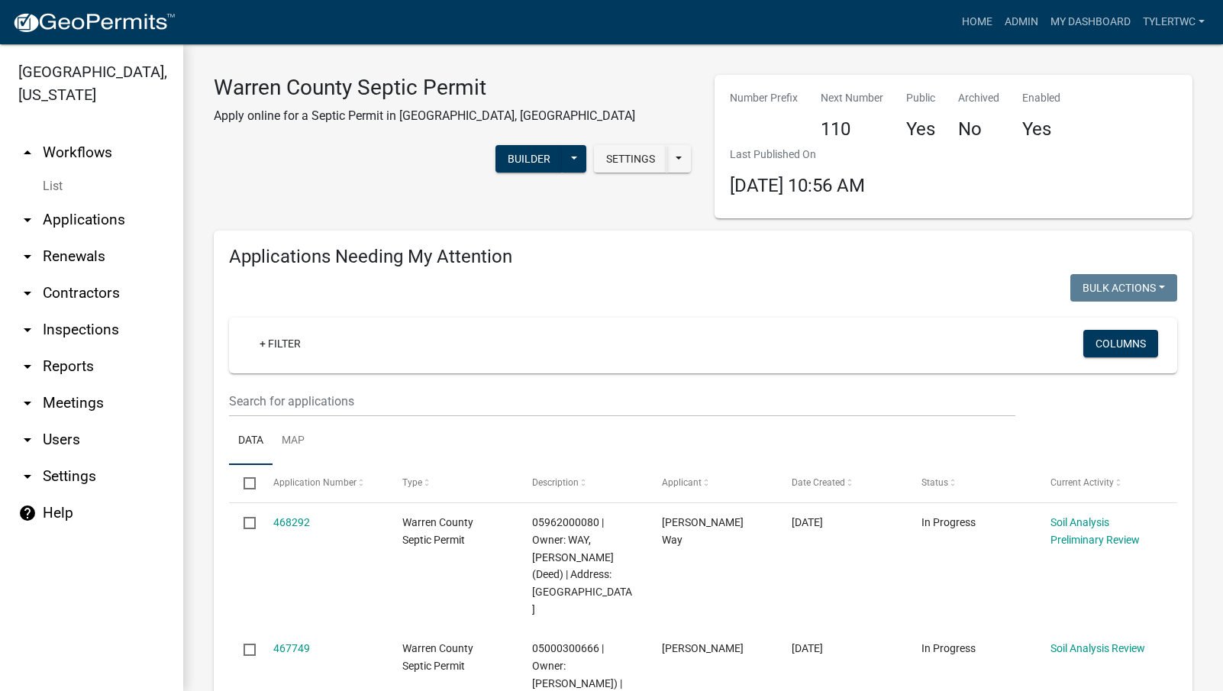 This screenshot has width=1223, height=691. Describe the element at coordinates (852, 98) in the screenshot. I see `p: Next Number` at that location.